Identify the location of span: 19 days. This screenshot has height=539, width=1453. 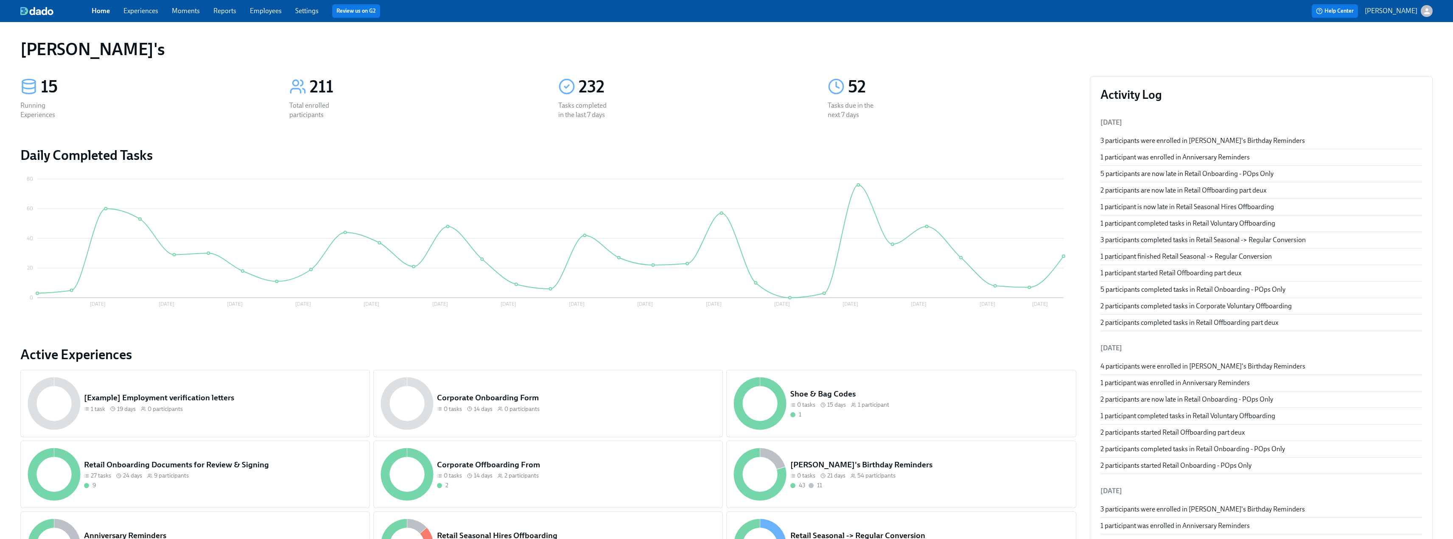
(126, 409).